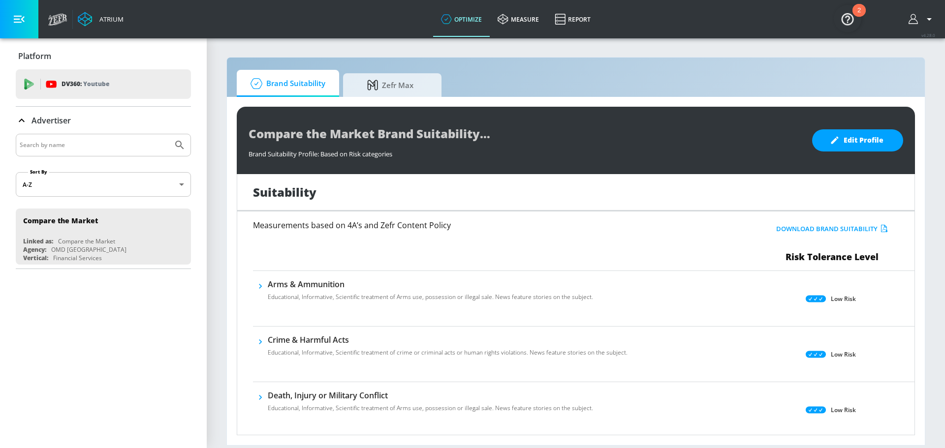  I want to click on p: Advertiser, so click(51, 121).